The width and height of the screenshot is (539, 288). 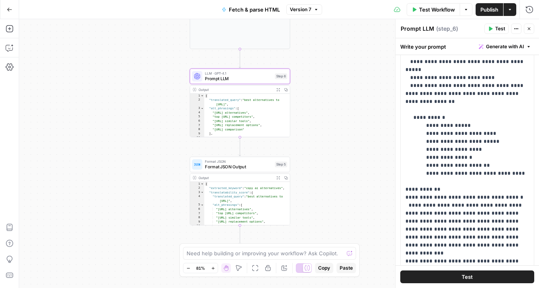 What do you see at coordinates (240, 191) in the screenshot?
I see `div: Format JSONFormat JSON OutputStep 5Output{ "extracted_keyword":"copy ai alternatives", "translata...` at bounding box center [240, 191].